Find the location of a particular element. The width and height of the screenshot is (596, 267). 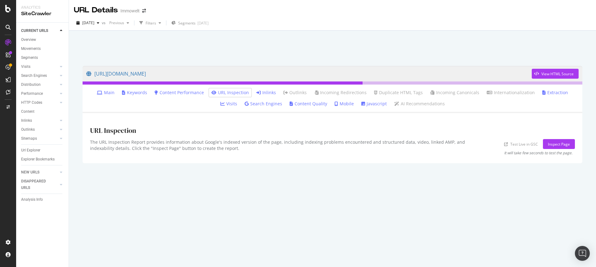

div: Filters is located at coordinates (151, 23).